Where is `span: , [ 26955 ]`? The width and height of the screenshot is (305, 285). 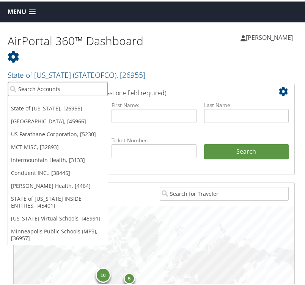
span: , [ 26955 ] is located at coordinates (131, 73).